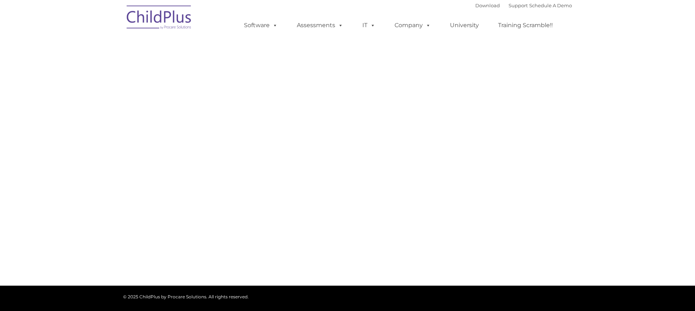 The image size is (695, 311). Describe the element at coordinates (551, 5) in the screenshot. I see `a: Schedule A Demo` at that location.